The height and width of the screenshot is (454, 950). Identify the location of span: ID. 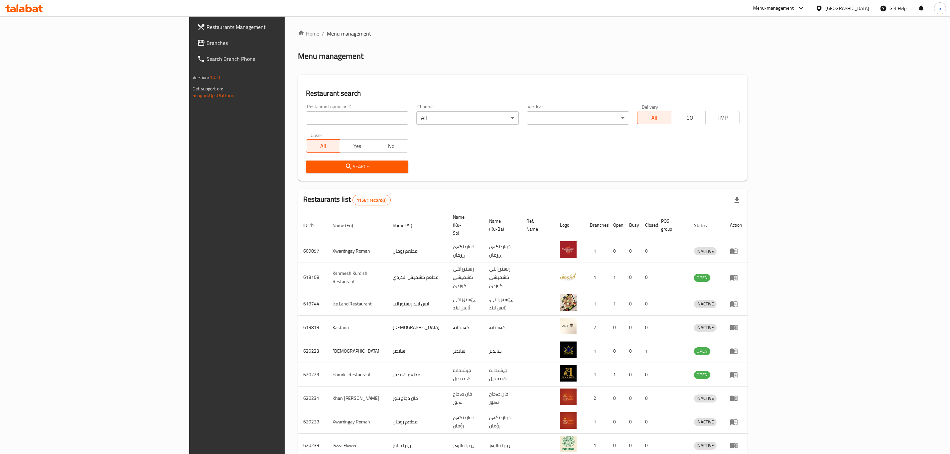
(310, 226).